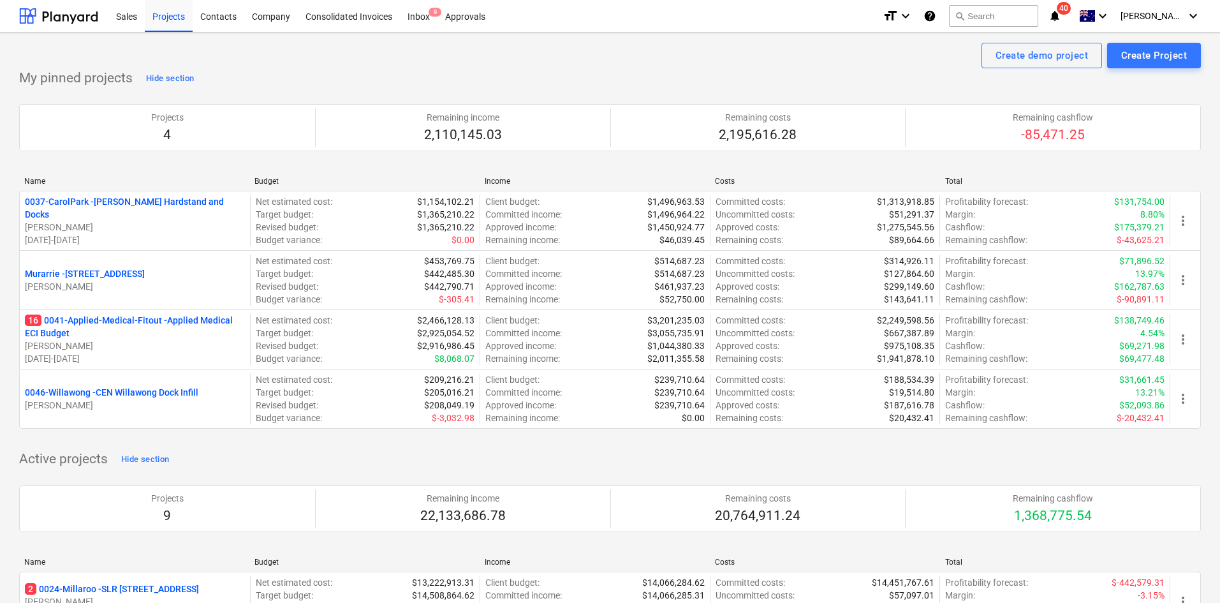  Describe the element at coordinates (906, 202) in the screenshot. I see `p: $1,313,918.85` at that location.